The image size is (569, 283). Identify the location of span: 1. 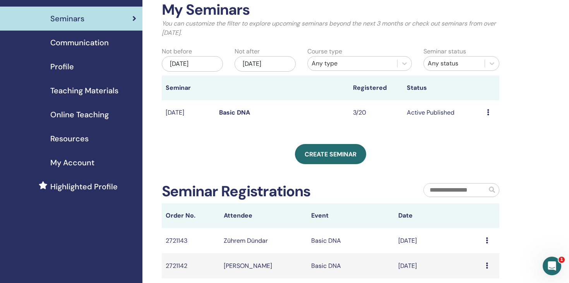
(562, 260).